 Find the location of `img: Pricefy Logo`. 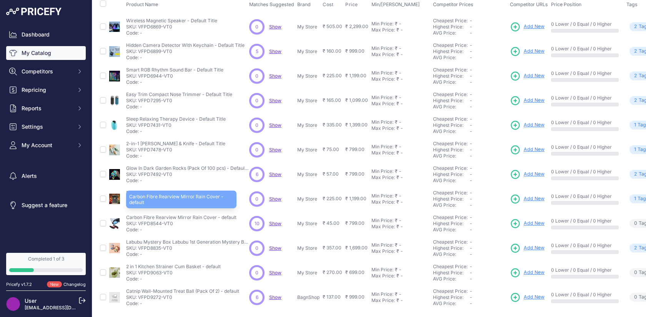

img: Pricefy Logo is located at coordinates (34, 12).